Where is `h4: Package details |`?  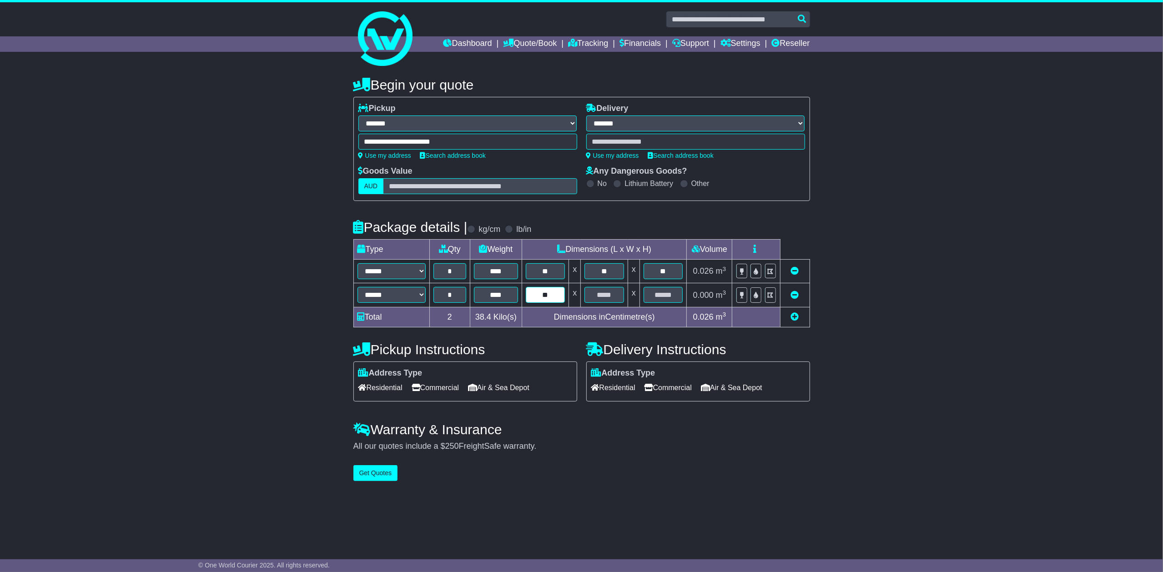 h4: Package details | is located at coordinates (410, 227).